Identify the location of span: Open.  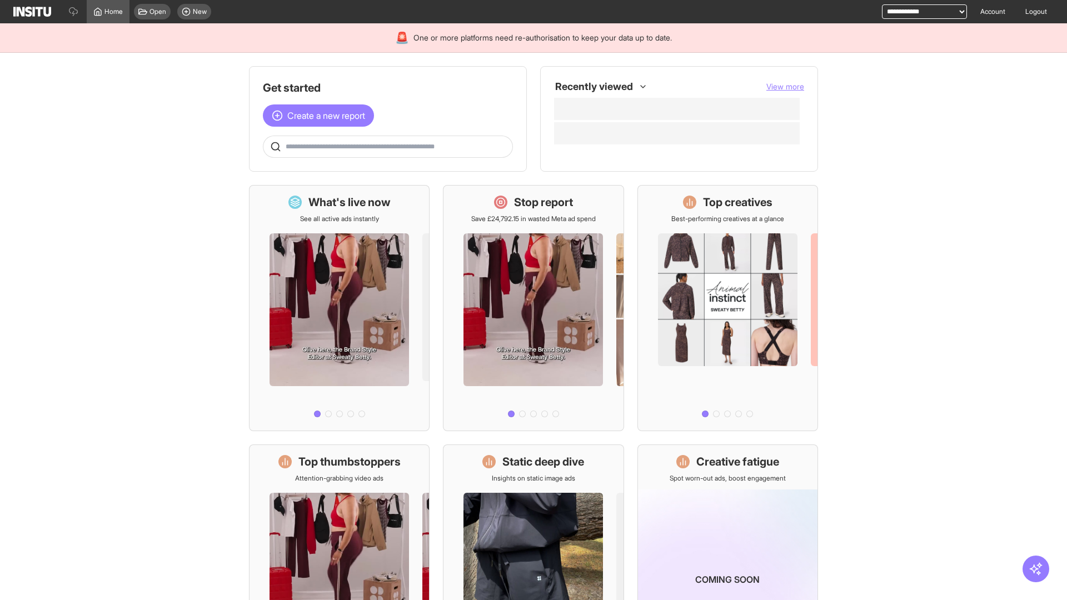
(158, 12).